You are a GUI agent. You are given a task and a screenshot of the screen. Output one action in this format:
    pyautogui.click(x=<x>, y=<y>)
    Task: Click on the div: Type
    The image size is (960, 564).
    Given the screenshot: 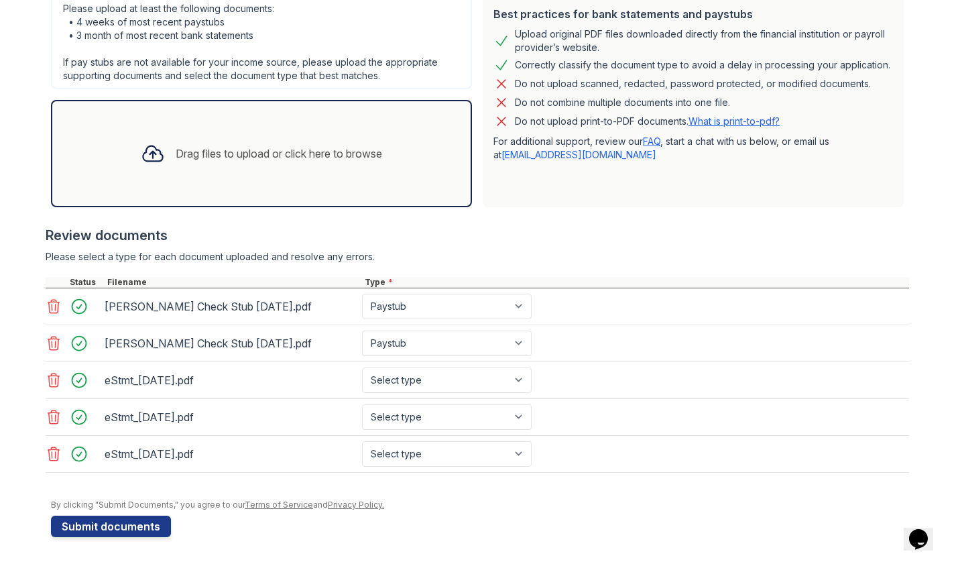 What is the action you would take?
    pyautogui.click(x=636, y=282)
    